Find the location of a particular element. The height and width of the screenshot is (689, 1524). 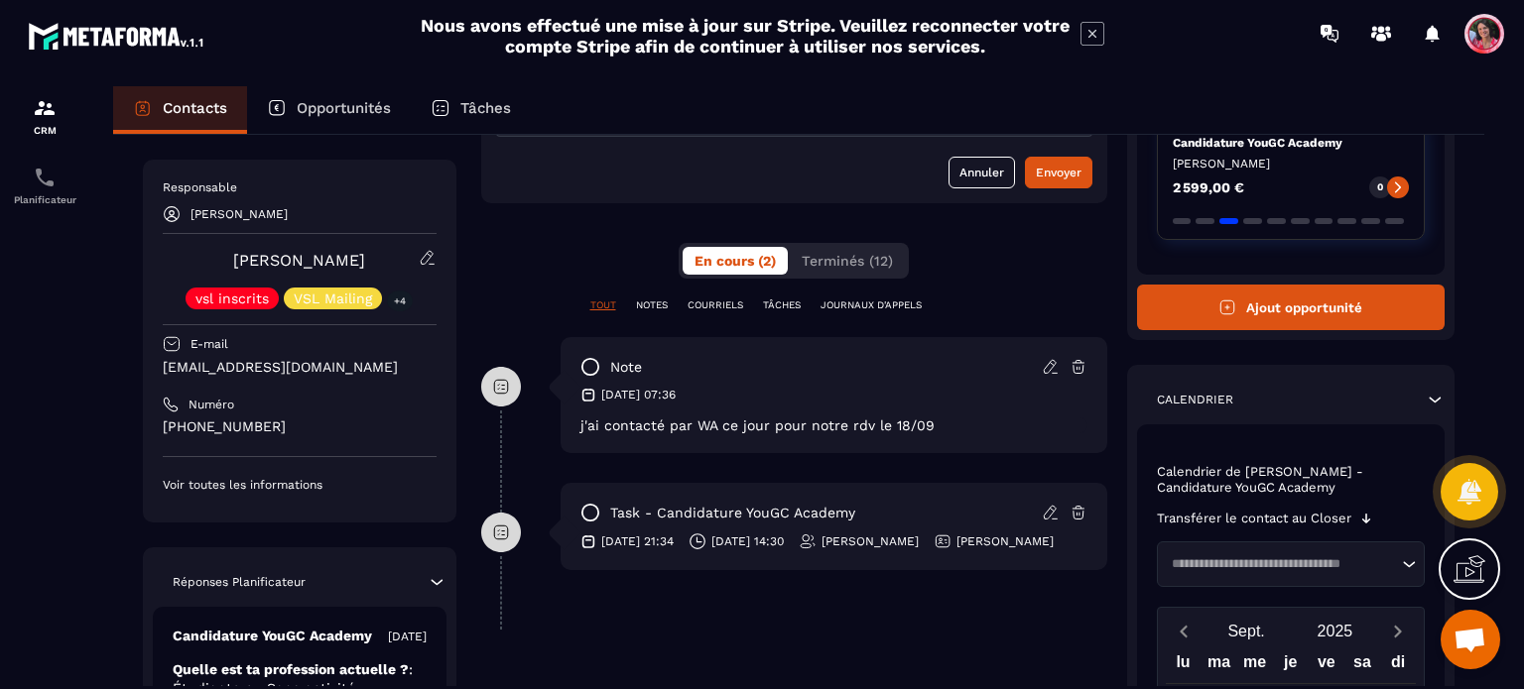

p: Numéro is located at coordinates (211, 405).